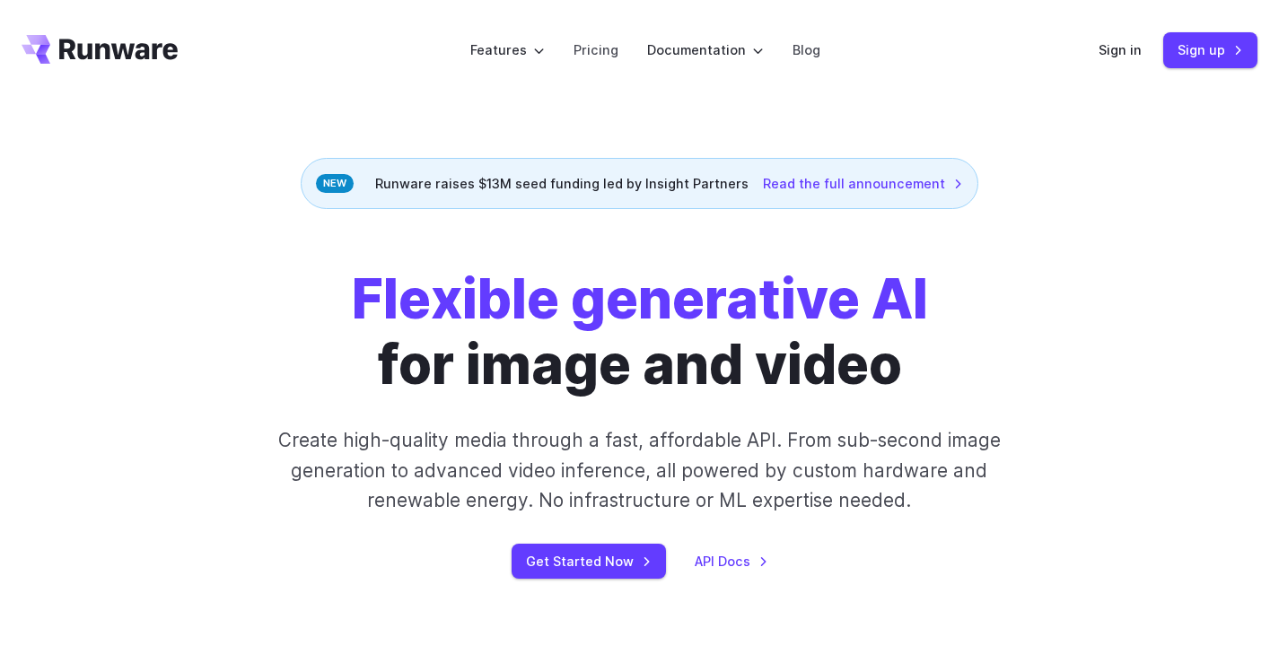 The image size is (1279, 663). Describe the element at coordinates (731, 561) in the screenshot. I see `a: API Docs` at that location.